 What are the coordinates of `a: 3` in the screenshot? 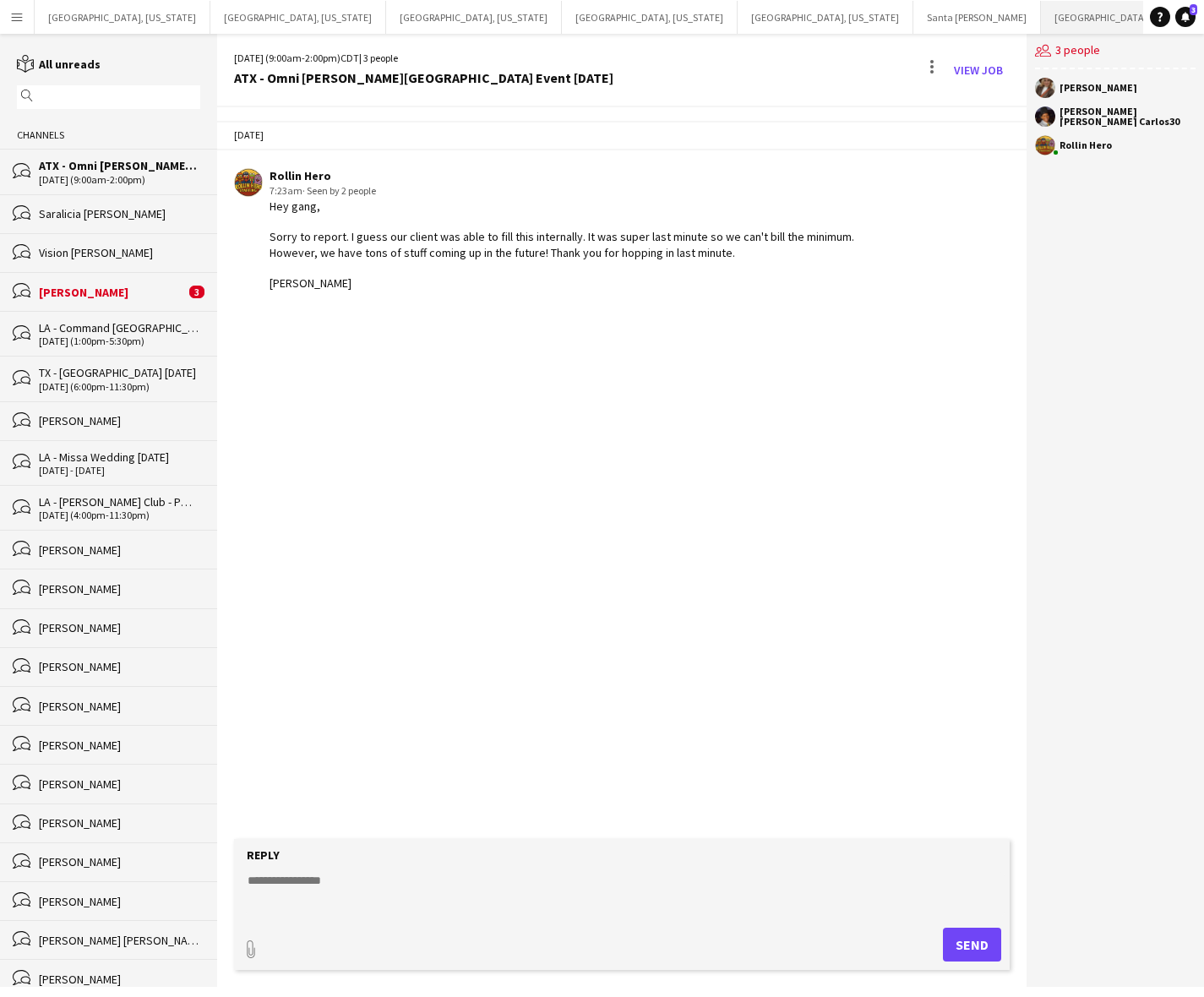 It's located at (1186, 17).